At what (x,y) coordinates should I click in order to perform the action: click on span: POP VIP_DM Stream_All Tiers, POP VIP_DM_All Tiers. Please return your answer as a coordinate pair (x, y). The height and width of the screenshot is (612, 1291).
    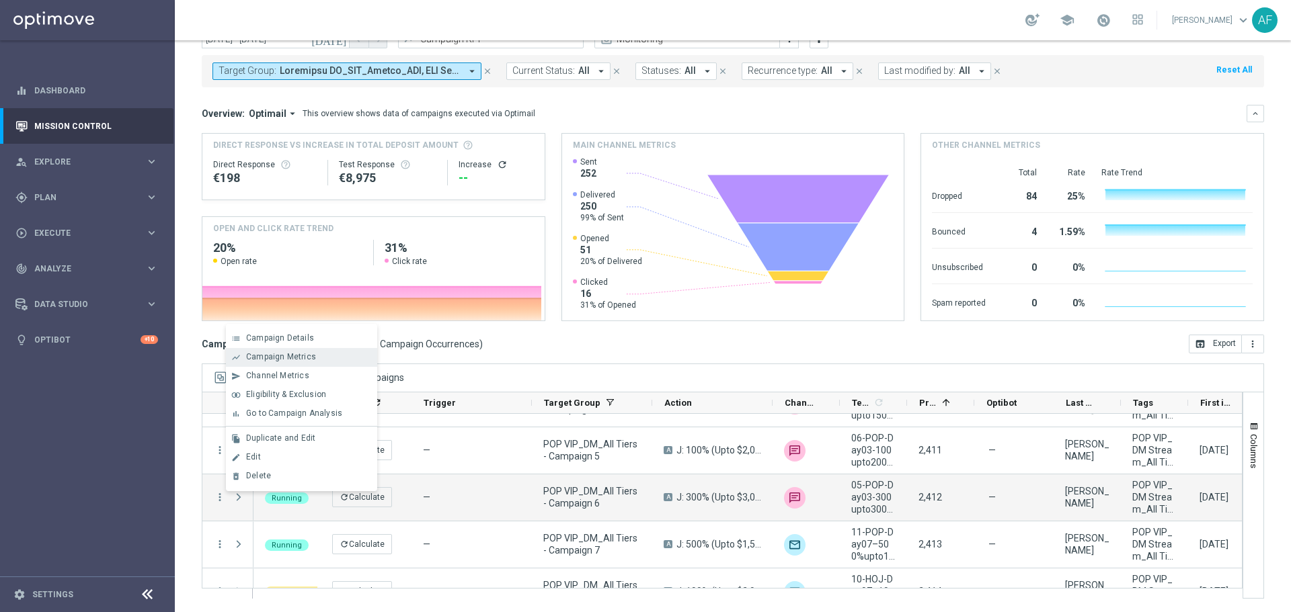
    Looking at the image, I should click on (1154, 591).